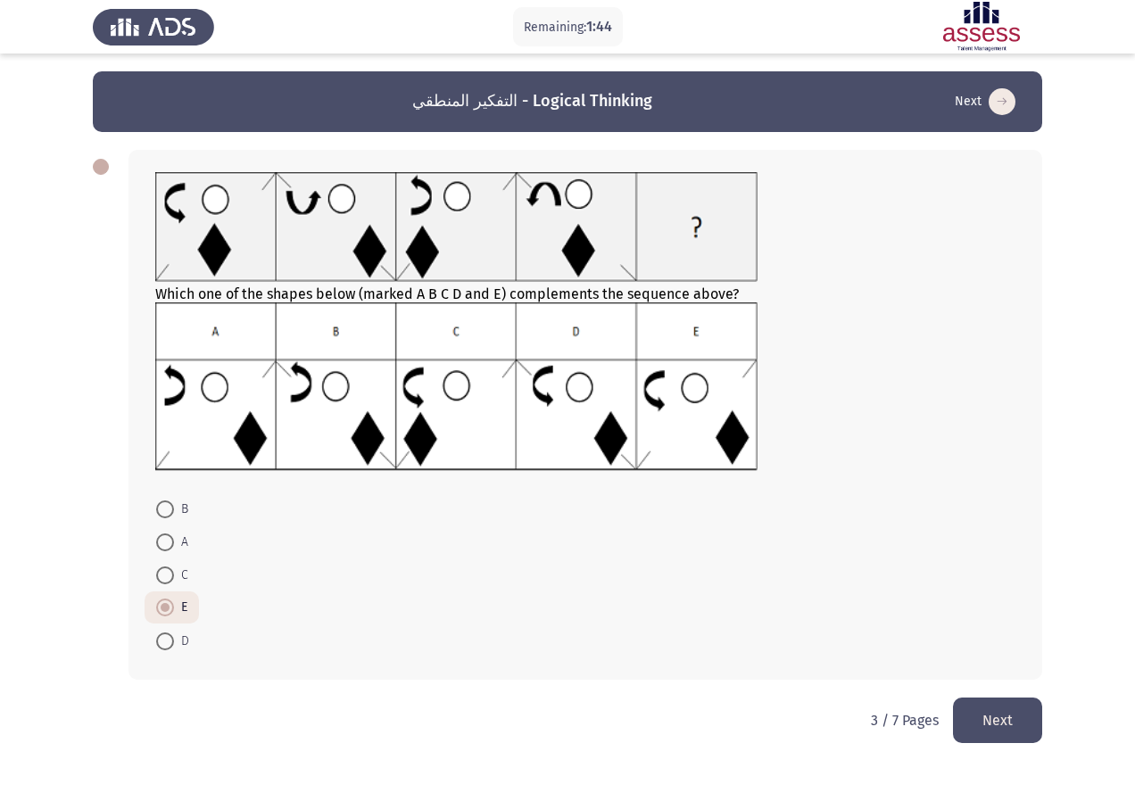  Describe the element at coordinates (905, 720) in the screenshot. I see `p: 3 / 7 Pages` at that location.